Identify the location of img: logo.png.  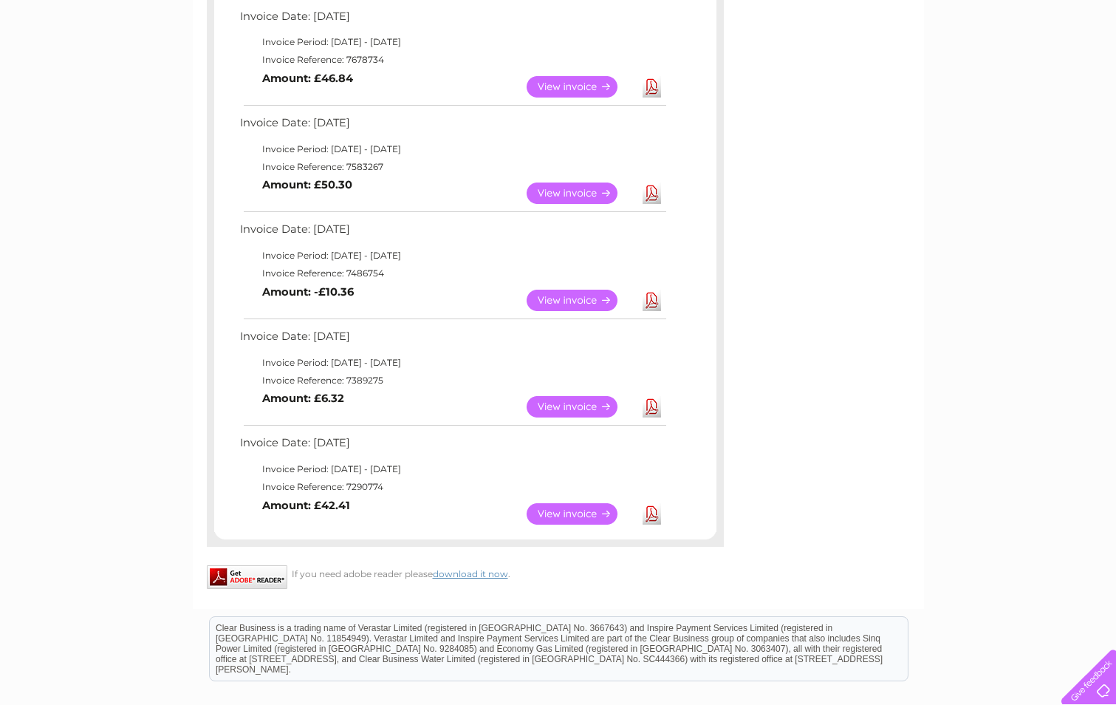
(77, 61).